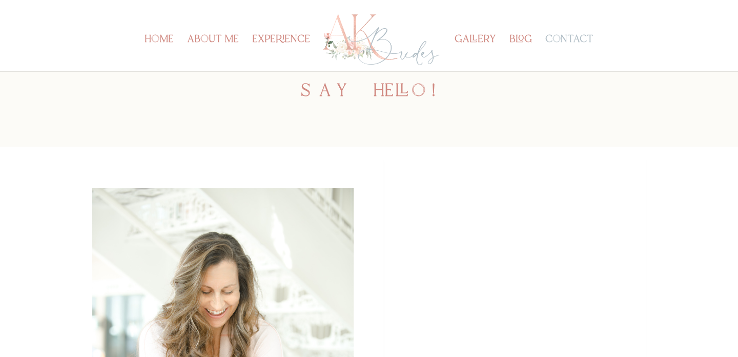  What do you see at coordinates (369, 94) in the screenshot?
I see `h2: say hello!` at bounding box center [369, 94].